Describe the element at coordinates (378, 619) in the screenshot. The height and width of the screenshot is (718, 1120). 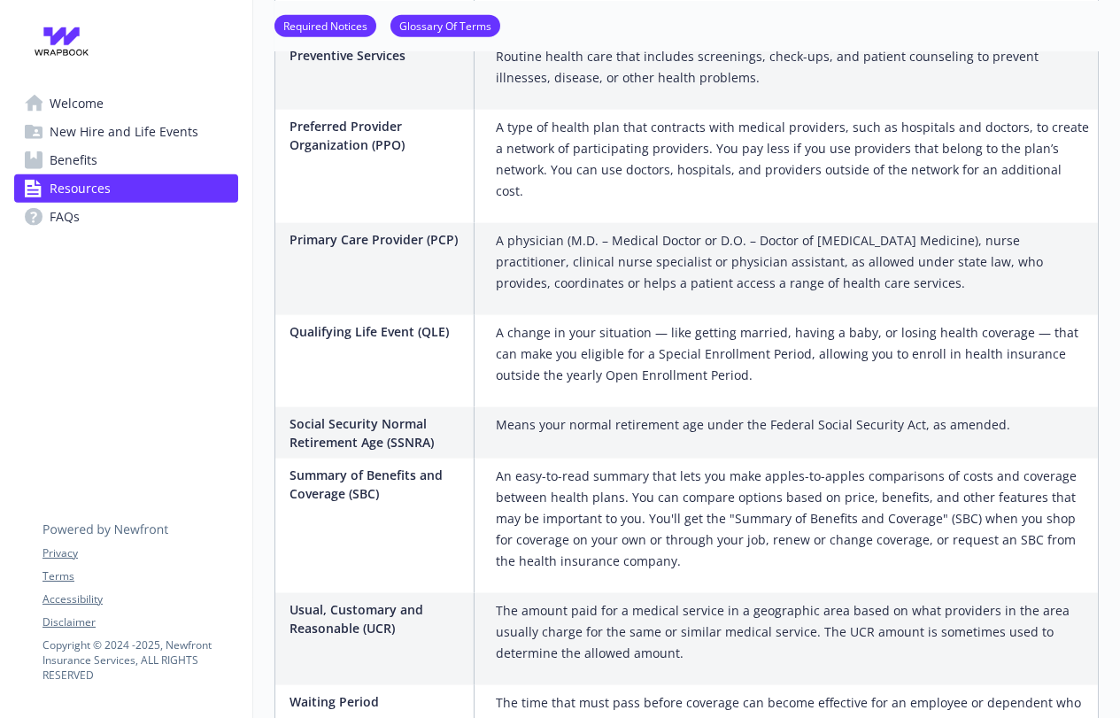
I see `p: Usual, Customary and Reasonable (UCR)` at that location.